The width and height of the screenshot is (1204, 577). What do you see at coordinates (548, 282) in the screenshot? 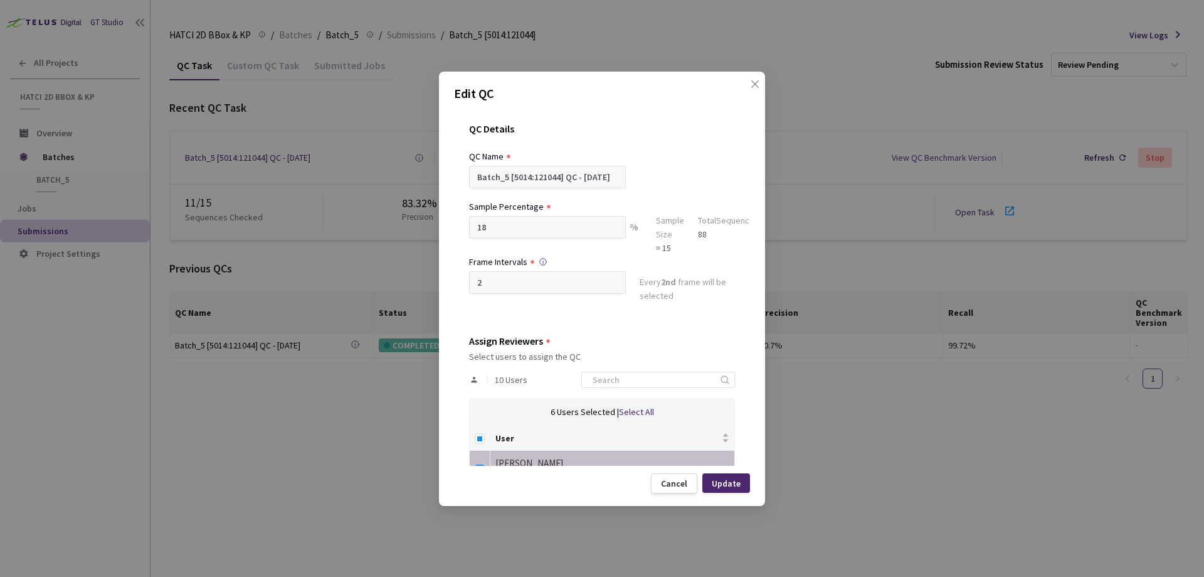
I see `input: Enter frame interval` at bounding box center [548, 282].